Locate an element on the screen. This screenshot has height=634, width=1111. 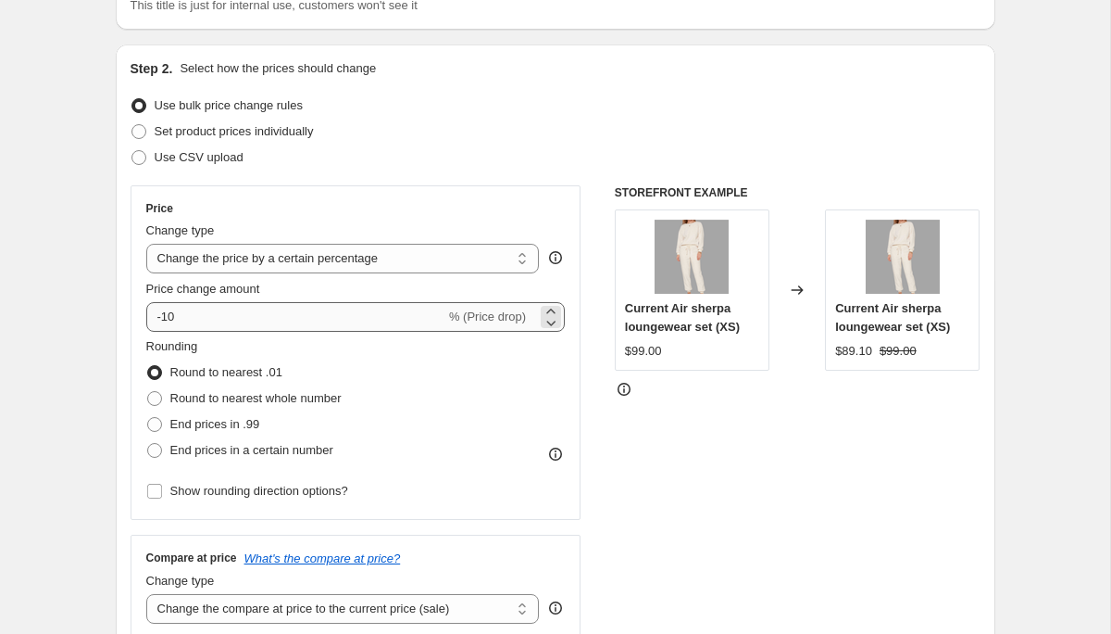
span: Set product prices individually is located at coordinates (234, 131).